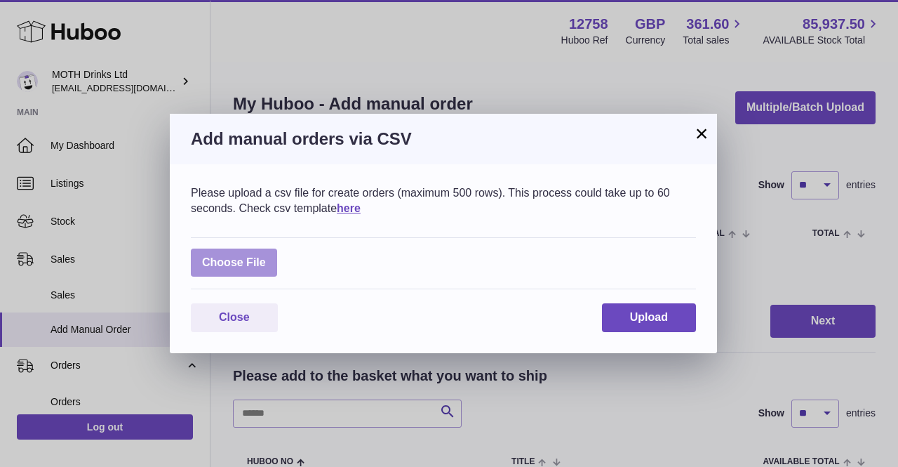 The image size is (898, 467). Describe the element at coordinates (649, 317) in the screenshot. I see `button: Upload` at that location.